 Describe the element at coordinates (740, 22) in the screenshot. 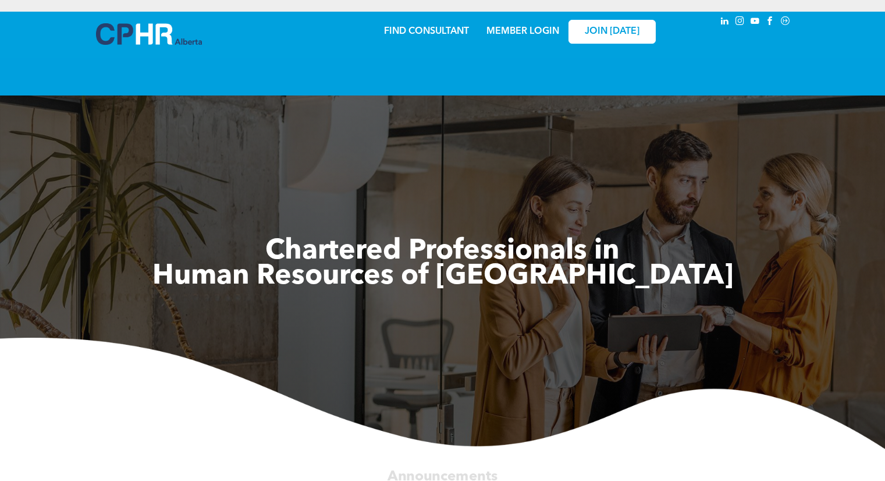

I see `a: instagram` at that location.